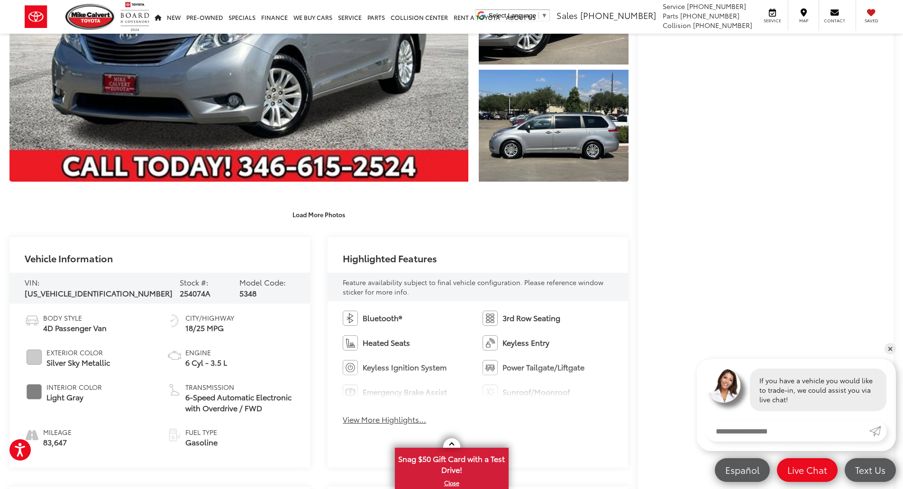 Image resolution: width=903 pixels, height=489 pixels. What do you see at coordinates (807, 470) in the screenshot?
I see `a: Live Chat` at bounding box center [807, 470].